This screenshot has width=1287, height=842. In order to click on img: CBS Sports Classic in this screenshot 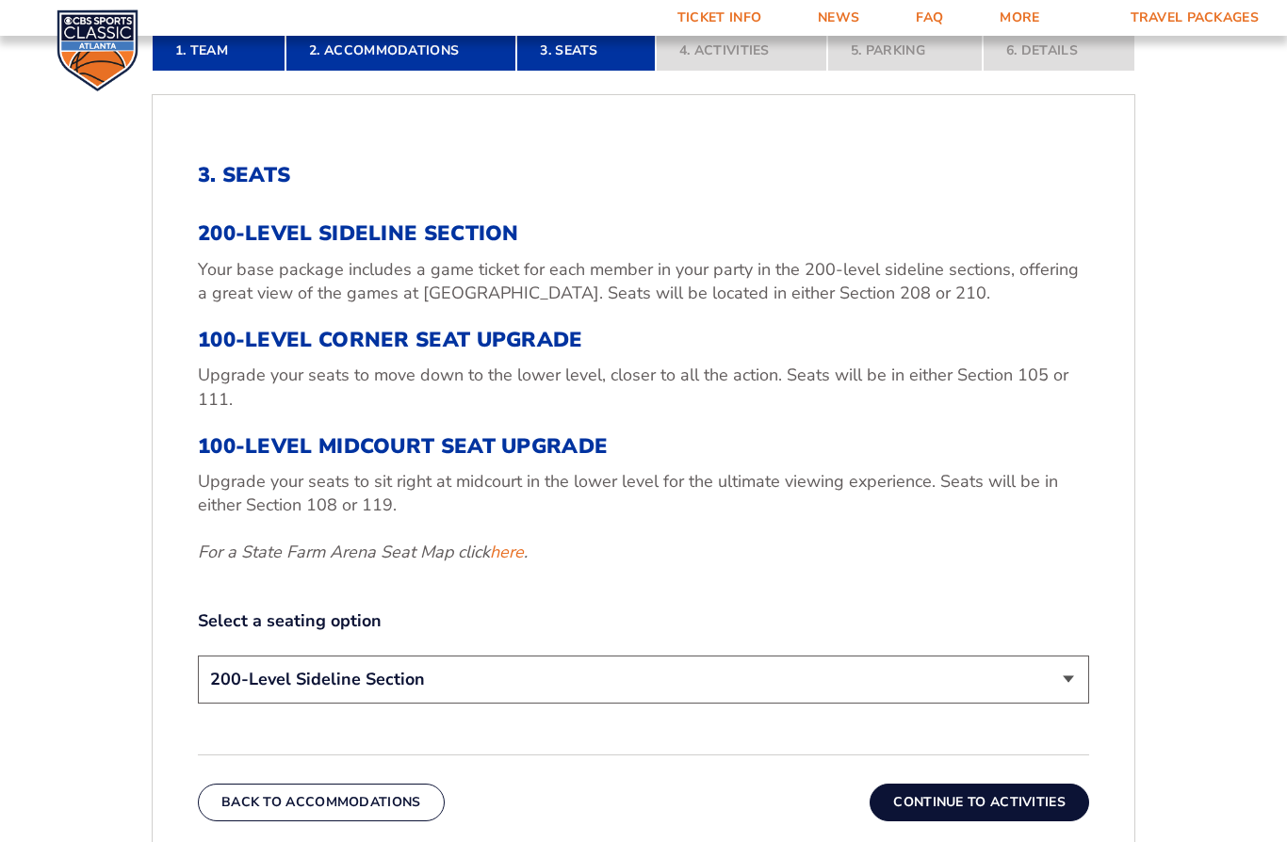, I will do `click(97, 50)`.